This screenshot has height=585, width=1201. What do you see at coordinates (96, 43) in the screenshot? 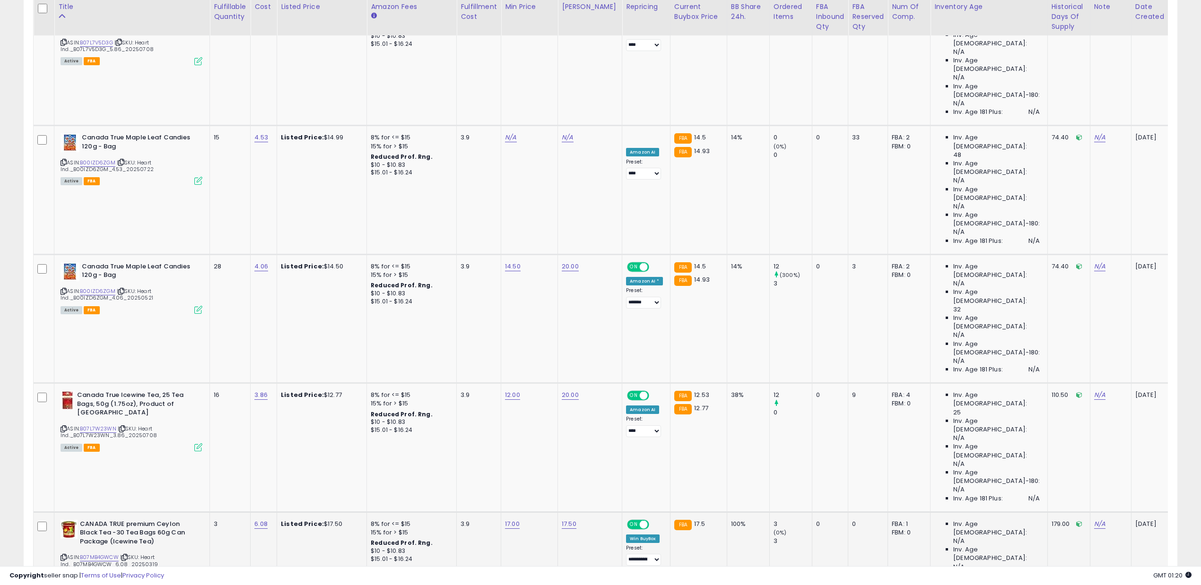
I see `a: B07L7V5D3G` at bounding box center [96, 43].